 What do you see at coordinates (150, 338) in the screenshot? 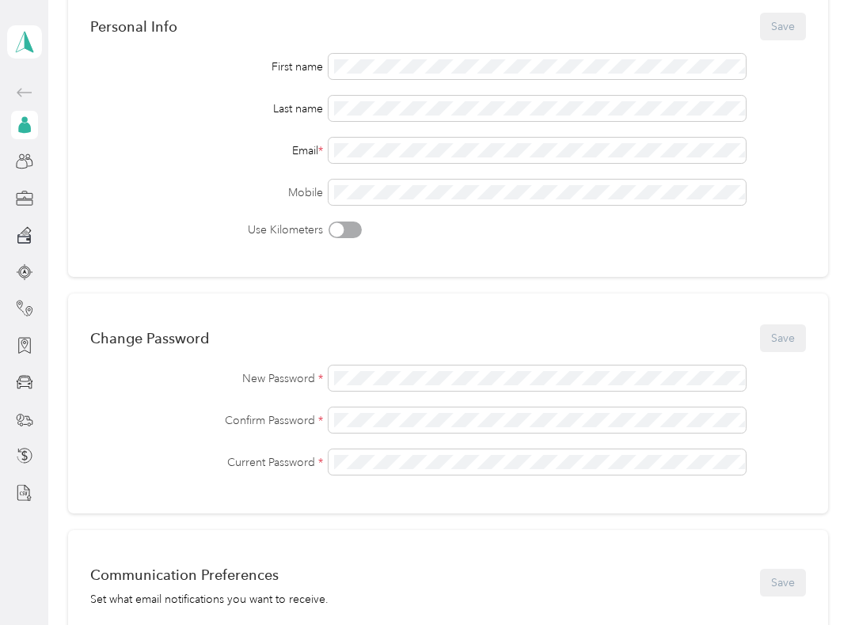
I see `div: Change Password` at bounding box center [150, 338].